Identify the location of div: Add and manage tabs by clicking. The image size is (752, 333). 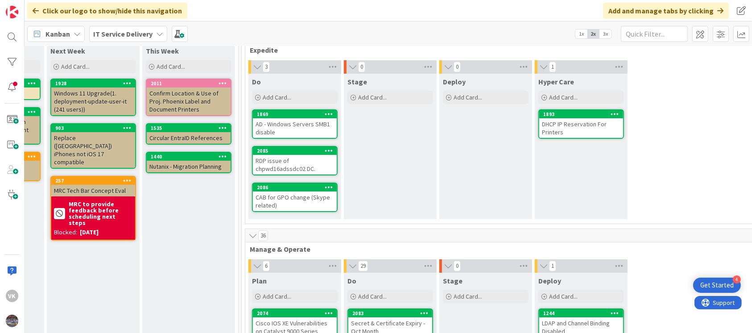
(666, 11).